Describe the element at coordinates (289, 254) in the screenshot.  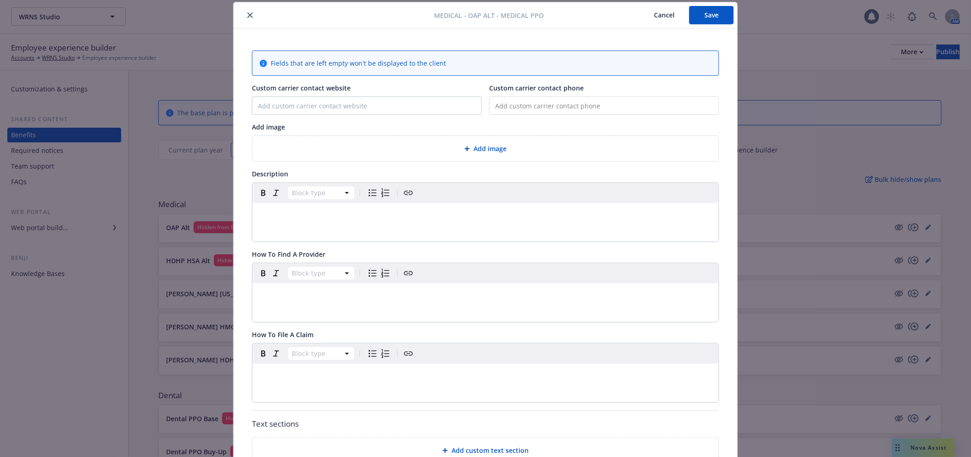
I see `span: How To Find A Provider` at that location.